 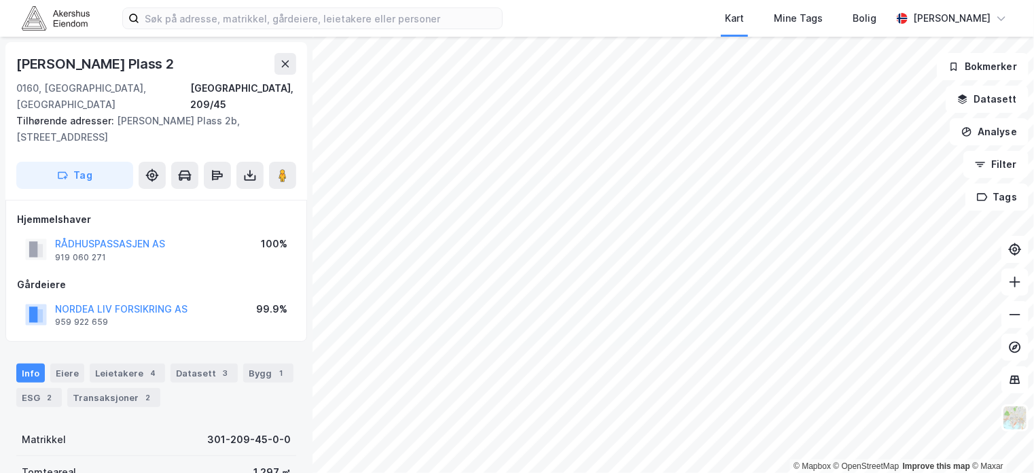 What do you see at coordinates (983, 67) in the screenshot?
I see `button: Bokmerker` at bounding box center [983, 67].